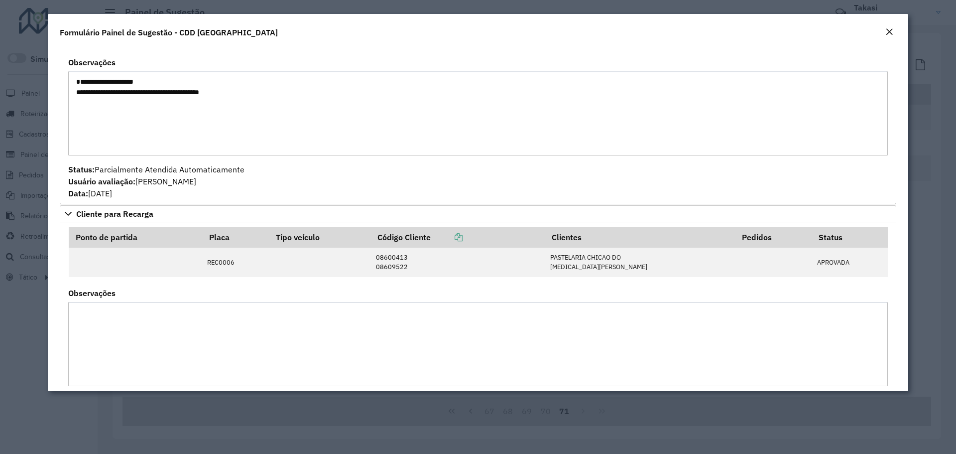  I want to click on a: Copiar, so click(447, 237).